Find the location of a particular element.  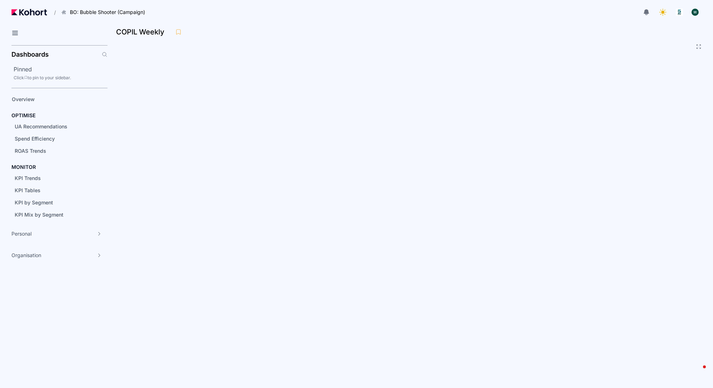

button: Fullscreen is located at coordinates (699, 47).